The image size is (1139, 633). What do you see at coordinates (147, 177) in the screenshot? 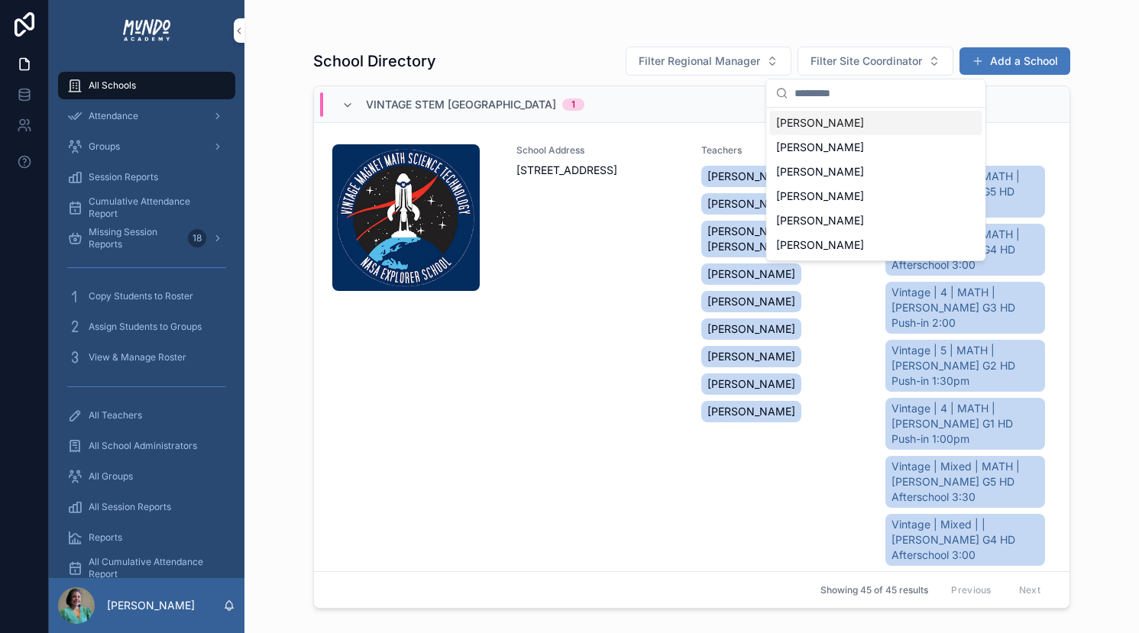
I see `a: Session Reports` at bounding box center [147, 177].